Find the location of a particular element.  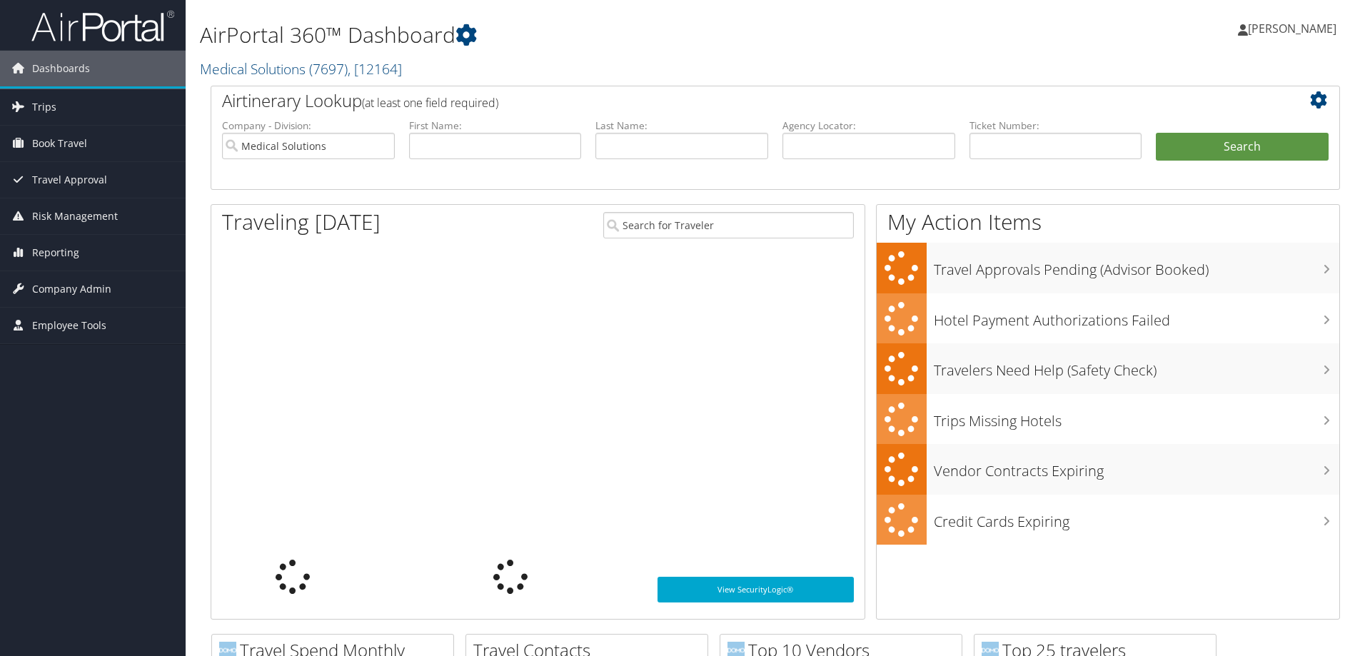

a: Credit Cards Expiring is located at coordinates (1108, 520).